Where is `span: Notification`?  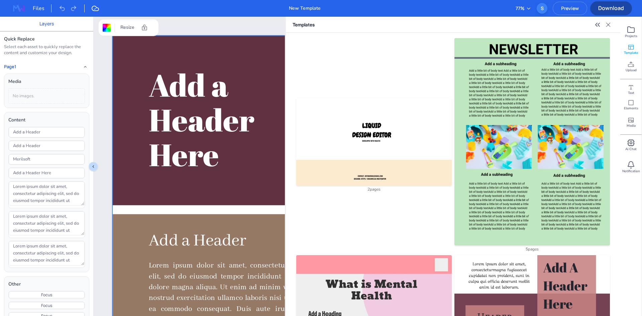
span: Notification is located at coordinates (631, 171).